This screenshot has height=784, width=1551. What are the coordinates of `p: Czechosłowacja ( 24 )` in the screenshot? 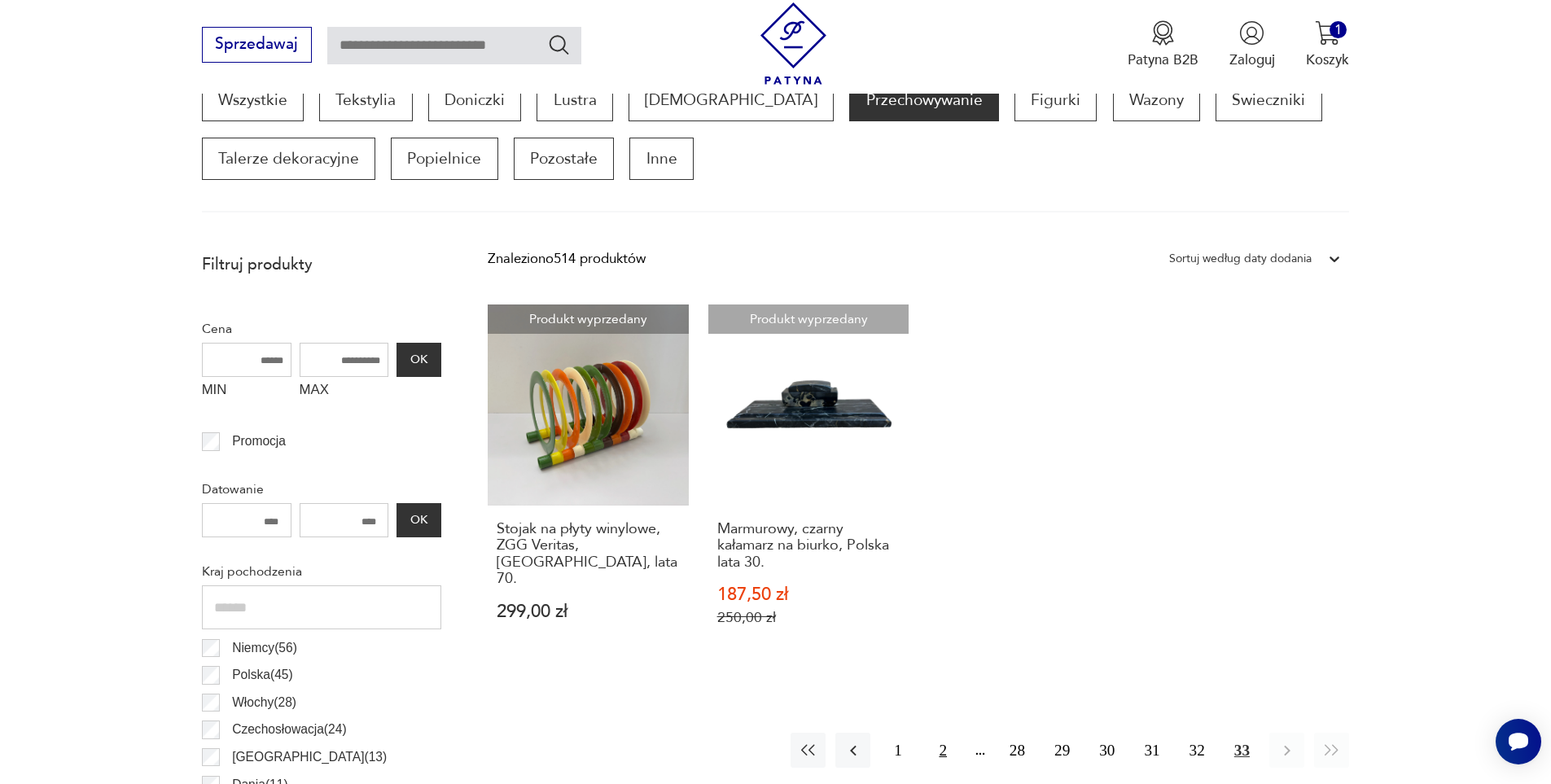 It's located at (289, 729).